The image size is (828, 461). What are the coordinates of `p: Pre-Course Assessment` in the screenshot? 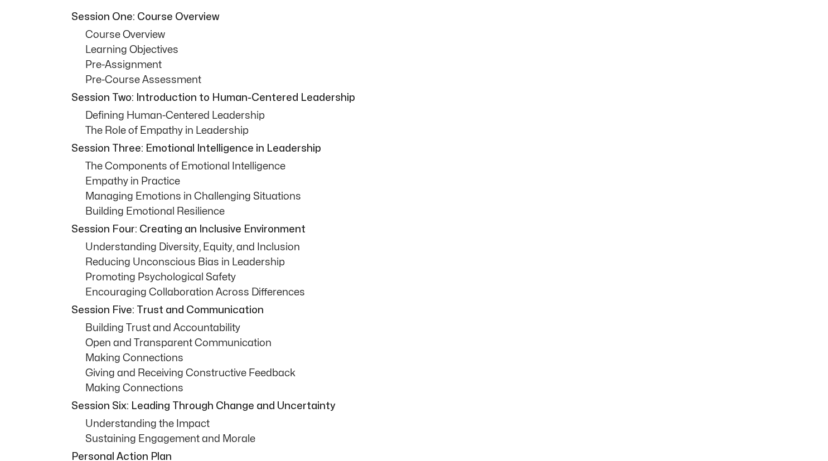 It's located at (423, 80).